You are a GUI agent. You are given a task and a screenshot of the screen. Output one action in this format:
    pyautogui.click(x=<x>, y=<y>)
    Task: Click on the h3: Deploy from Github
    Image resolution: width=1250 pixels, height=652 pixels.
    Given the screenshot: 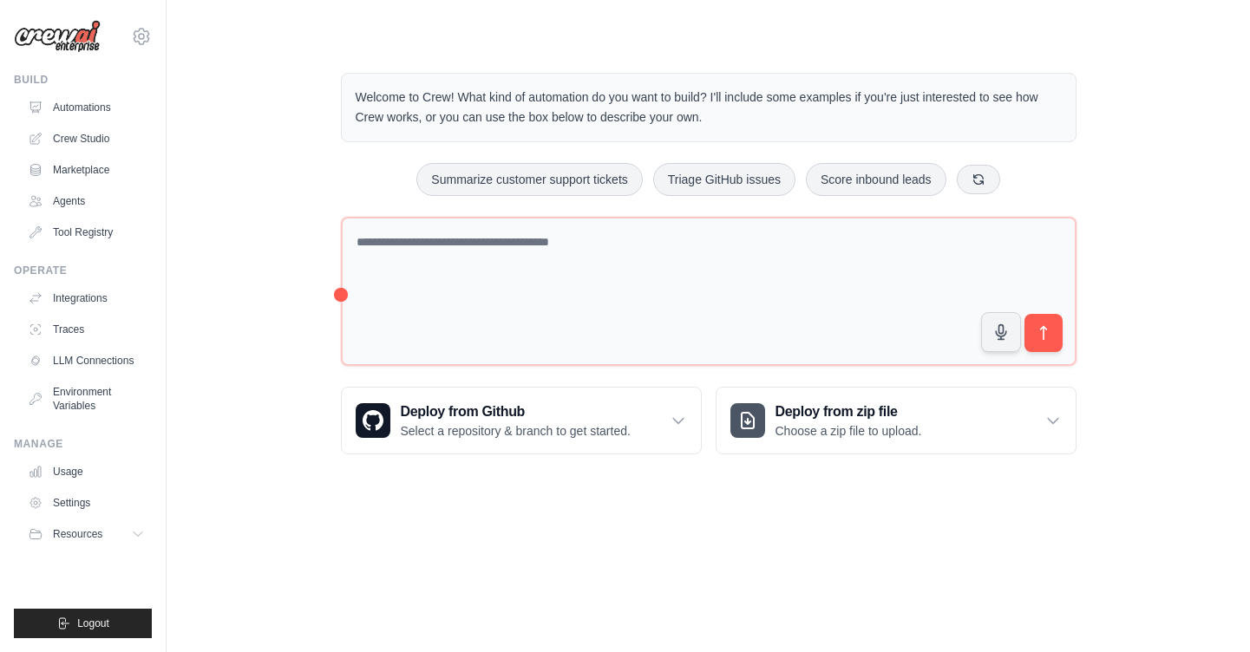 What is the action you would take?
    pyautogui.click(x=515, y=412)
    